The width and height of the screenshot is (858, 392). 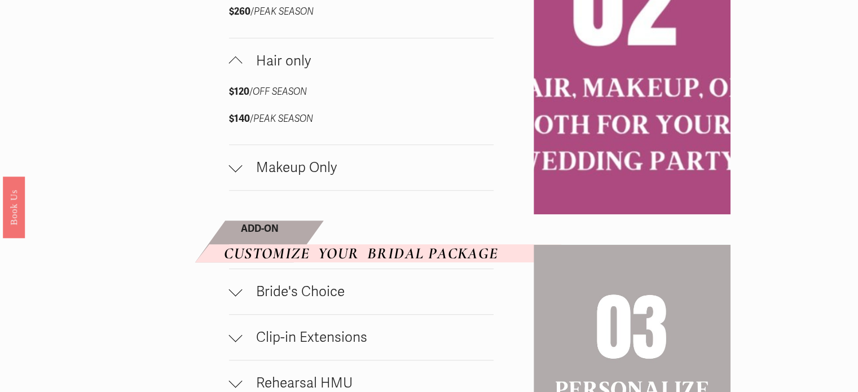 What do you see at coordinates (239, 91) in the screenshot?
I see `strong: $120` at bounding box center [239, 91].